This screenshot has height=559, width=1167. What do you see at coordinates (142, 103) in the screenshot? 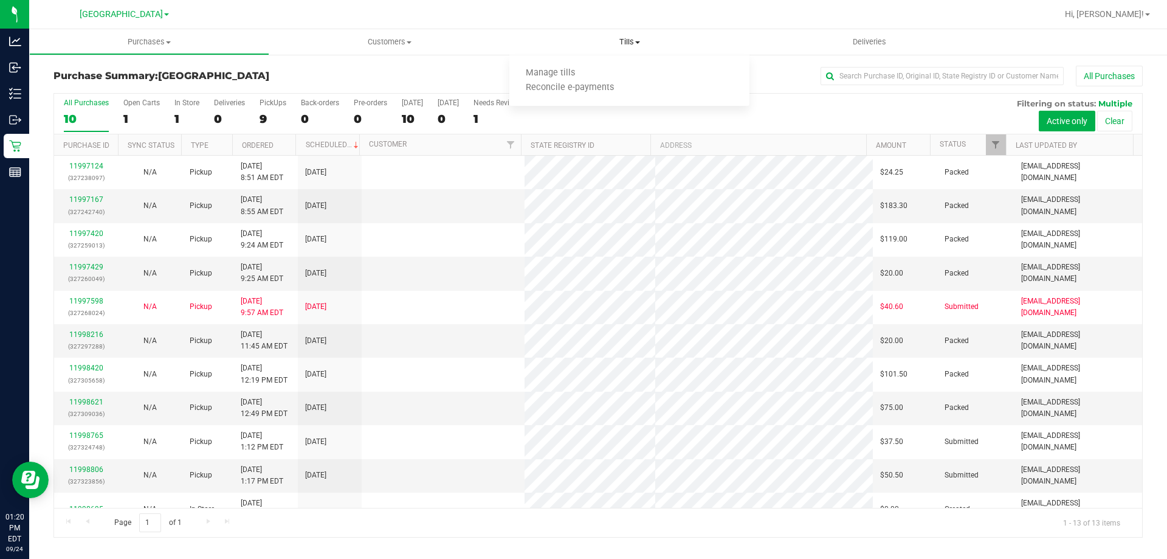
I see `div: Open Carts` at bounding box center [142, 103].